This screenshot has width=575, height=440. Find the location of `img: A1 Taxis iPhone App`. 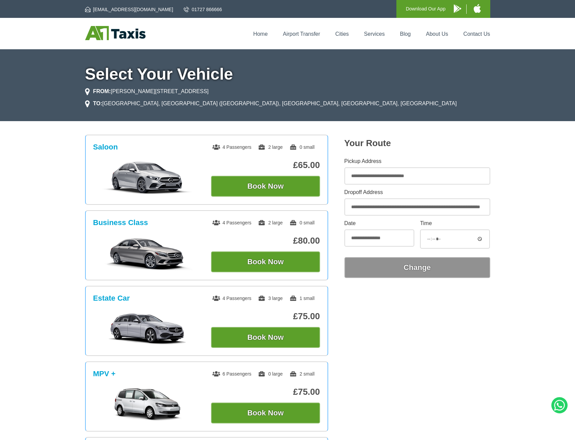

img: A1 Taxis iPhone App is located at coordinates (477, 8).